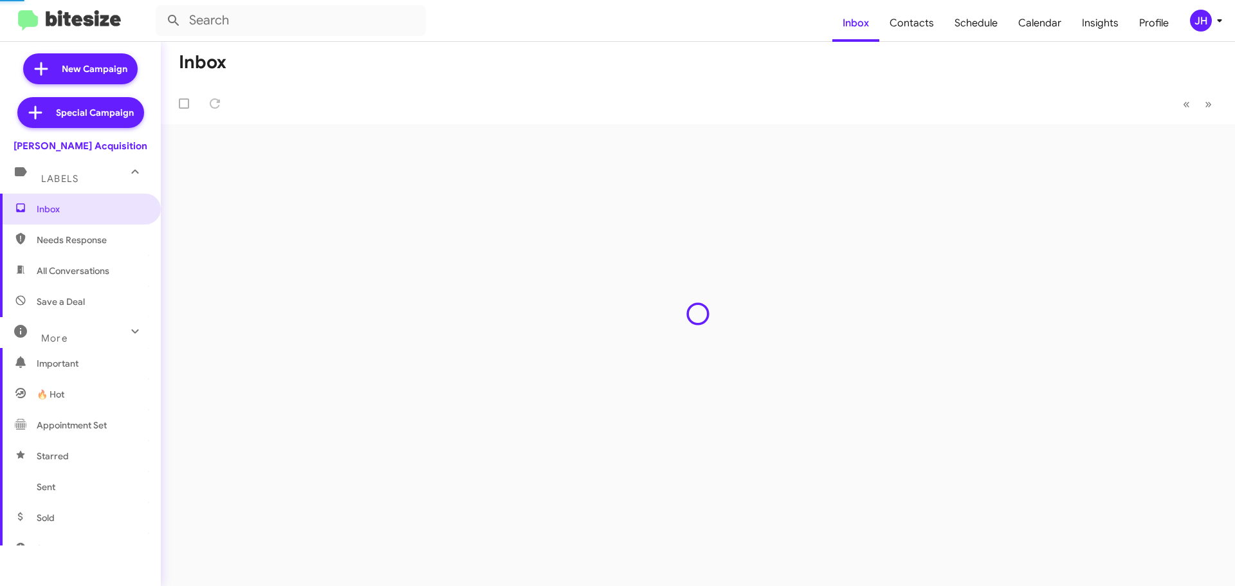 The image size is (1235, 586). What do you see at coordinates (912, 23) in the screenshot?
I see `span: Contacts` at bounding box center [912, 23].